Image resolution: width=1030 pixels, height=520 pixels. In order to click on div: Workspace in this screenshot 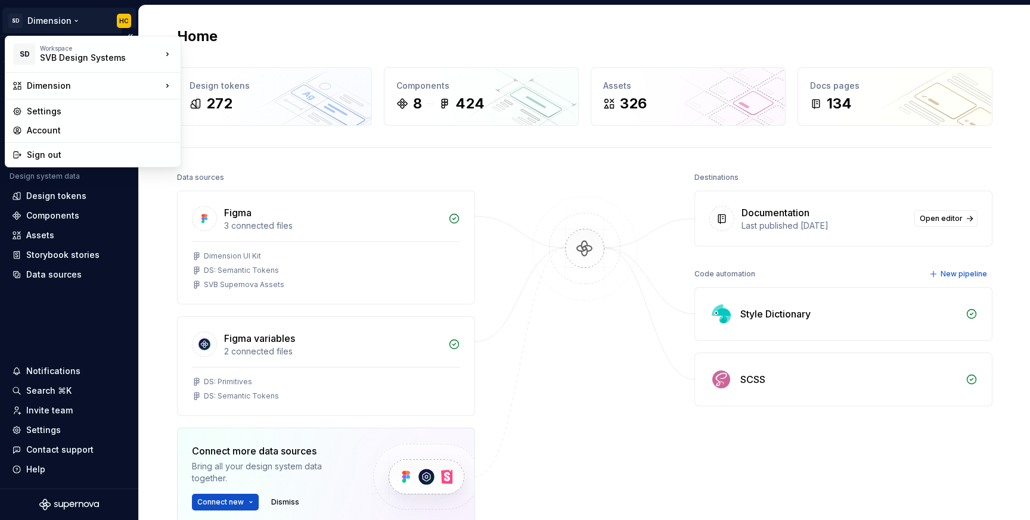, I will do `click(101, 48)`.